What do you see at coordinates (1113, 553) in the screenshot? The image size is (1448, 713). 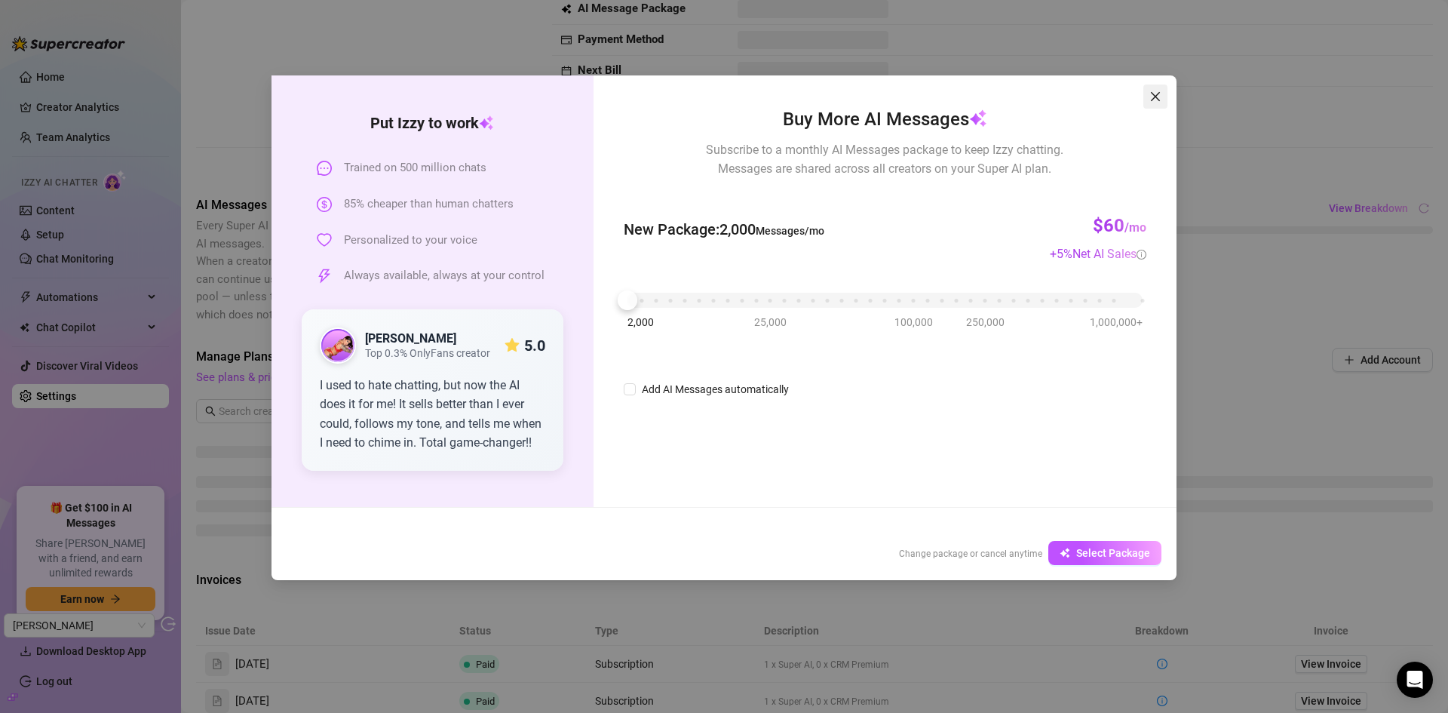 I see `span: Select Package` at bounding box center [1113, 553].